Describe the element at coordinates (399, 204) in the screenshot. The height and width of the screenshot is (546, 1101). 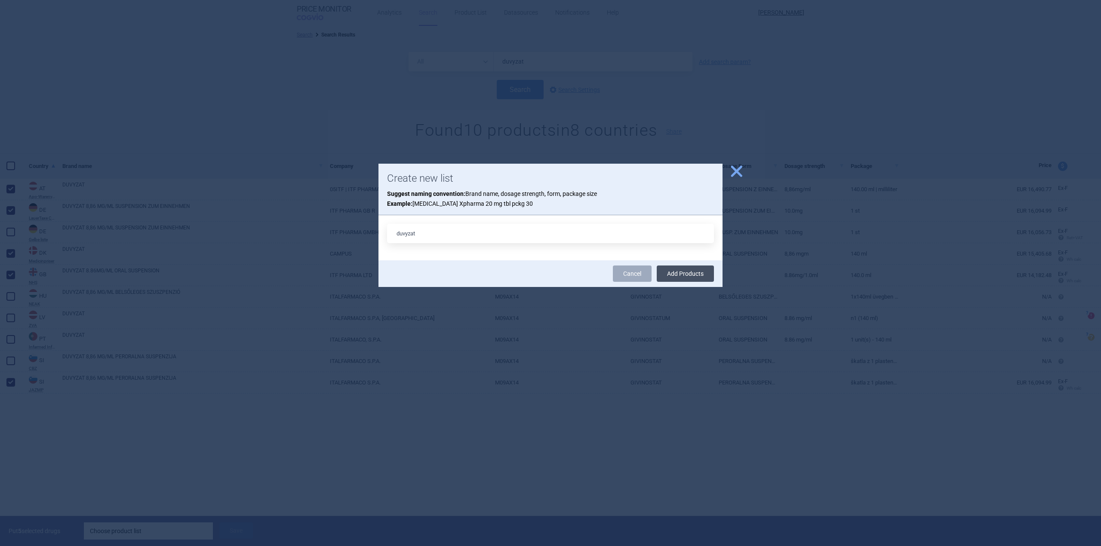
I see `strong: Example:` at that location.